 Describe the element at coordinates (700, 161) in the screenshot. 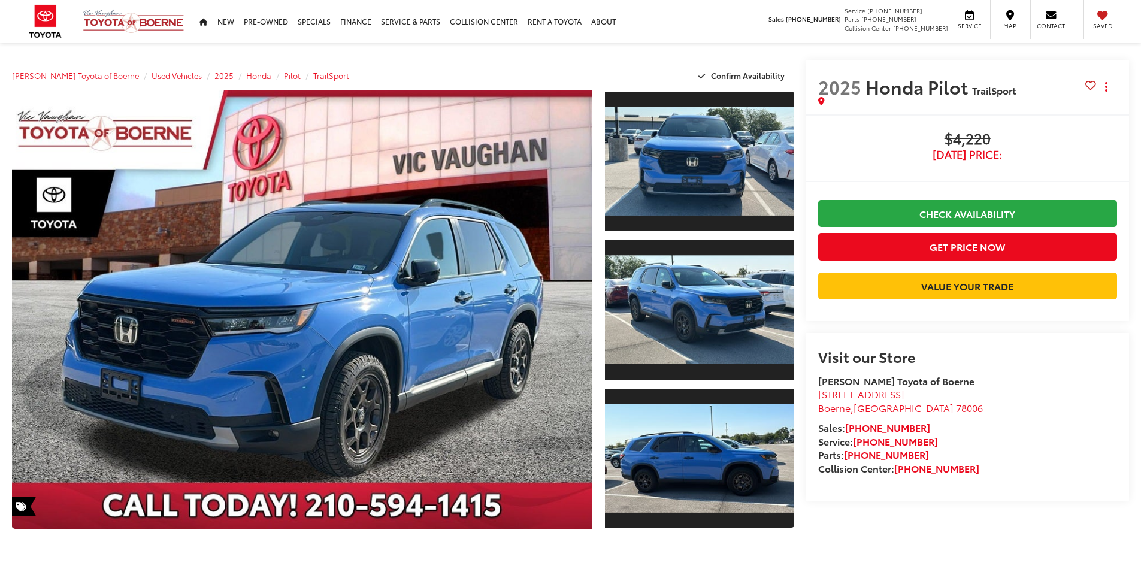

I see `a: Expand Photo 1` at that location.